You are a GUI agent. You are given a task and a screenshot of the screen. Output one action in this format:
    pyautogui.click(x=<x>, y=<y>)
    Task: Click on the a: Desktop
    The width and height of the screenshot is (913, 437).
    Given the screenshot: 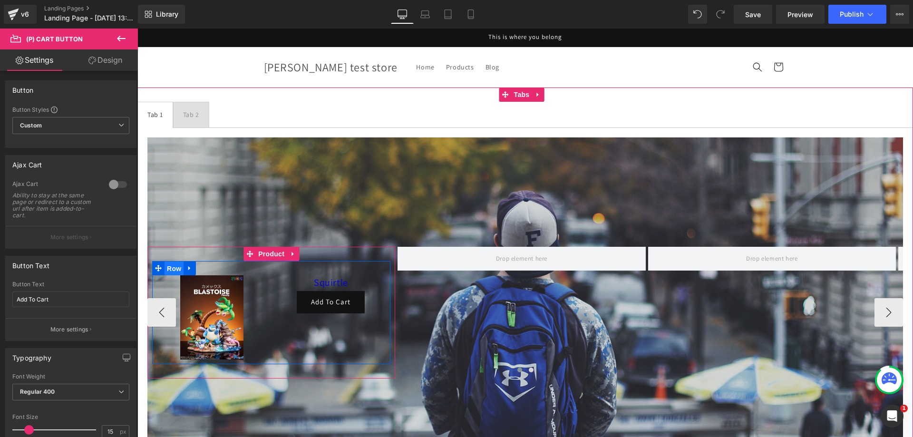 What is the action you would take?
    pyautogui.click(x=402, y=14)
    